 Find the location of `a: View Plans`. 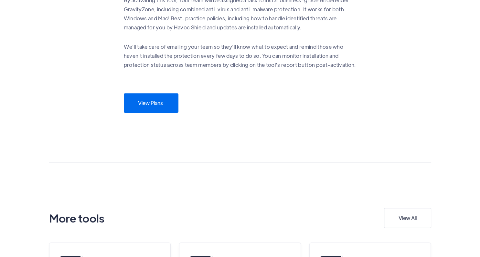

a: View Plans is located at coordinates (151, 103).